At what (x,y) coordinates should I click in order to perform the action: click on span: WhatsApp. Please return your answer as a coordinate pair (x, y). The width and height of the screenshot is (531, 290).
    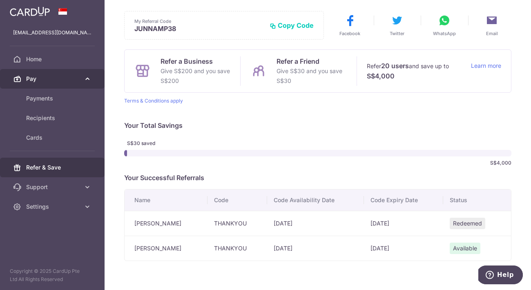
    Looking at the image, I should click on (444, 33).